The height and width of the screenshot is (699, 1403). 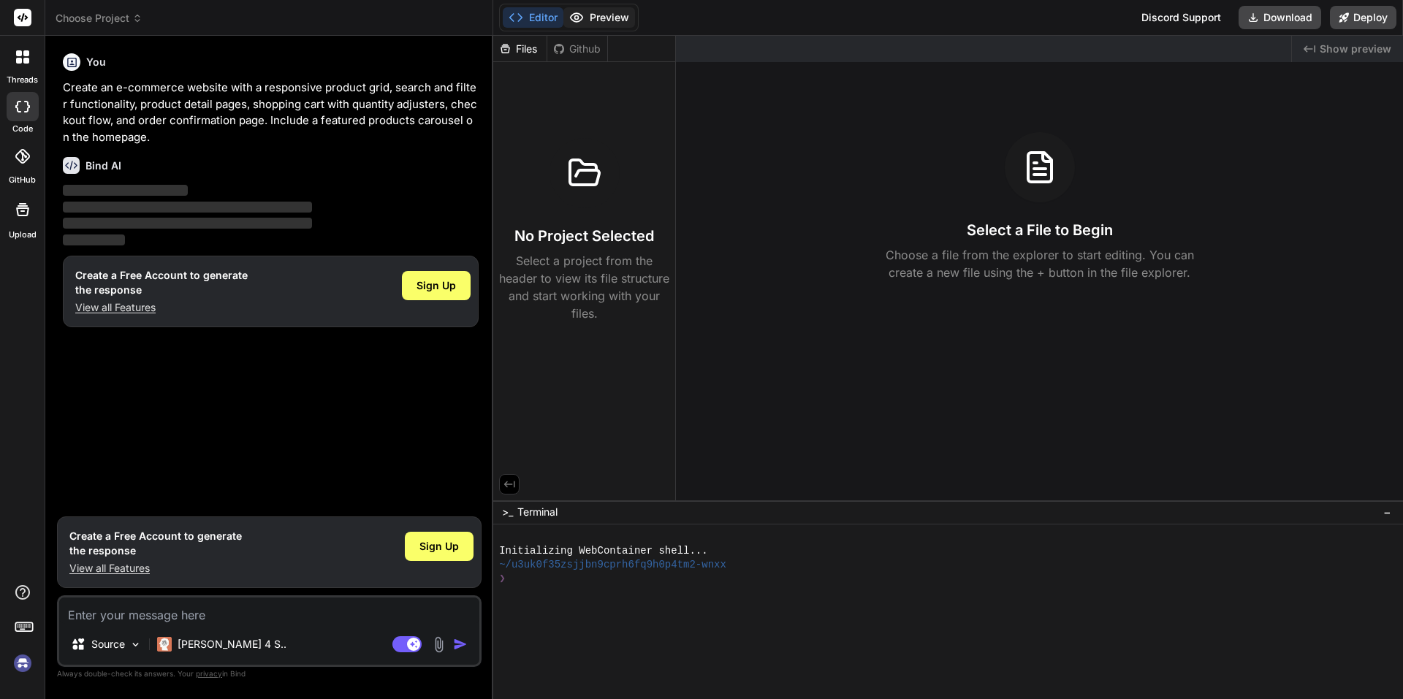 I want to click on h3: Select a File to Begin, so click(x=1039, y=230).